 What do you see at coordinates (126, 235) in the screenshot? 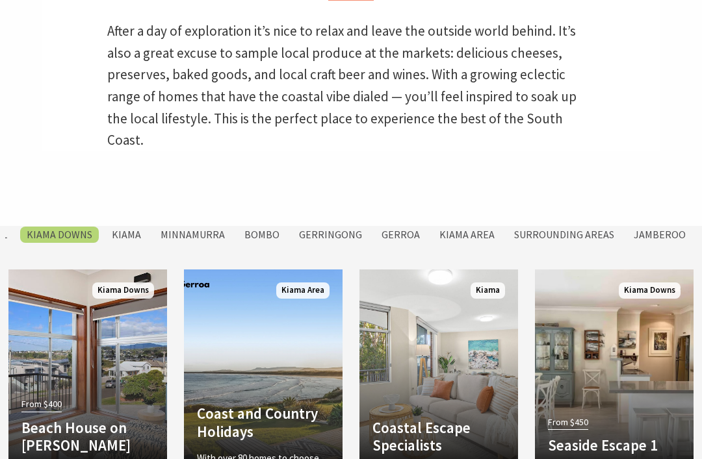
I see `label: Kiama` at bounding box center [126, 235].